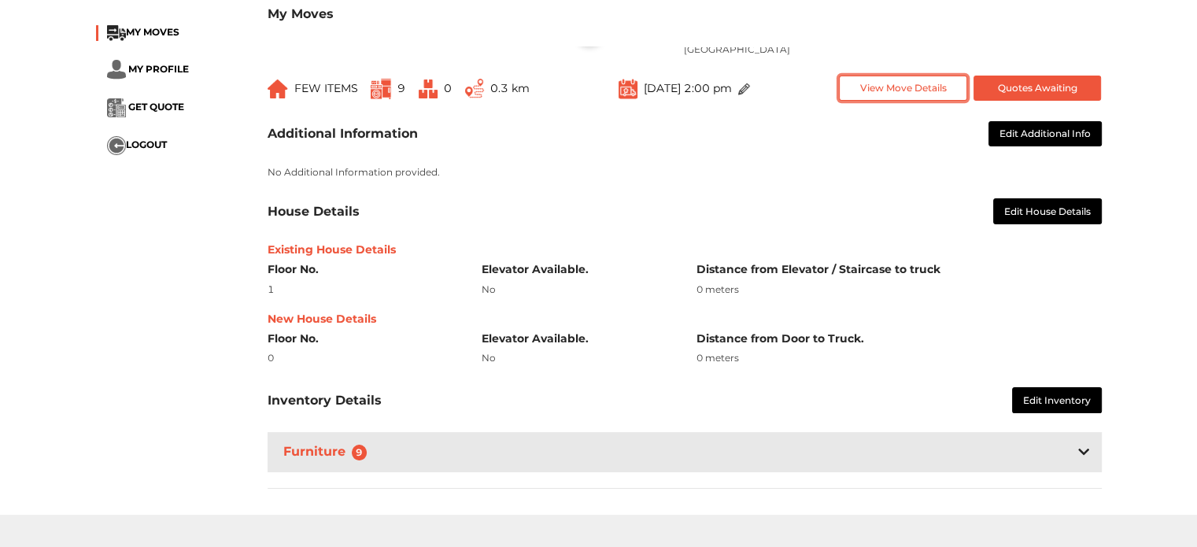 Image resolution: width=1197 pixels, height=547 pixels. What do you see at coordinates (137, 146) in the screenshot?
I see `button: ...LOGOUT` at bounding box center [137, 146].